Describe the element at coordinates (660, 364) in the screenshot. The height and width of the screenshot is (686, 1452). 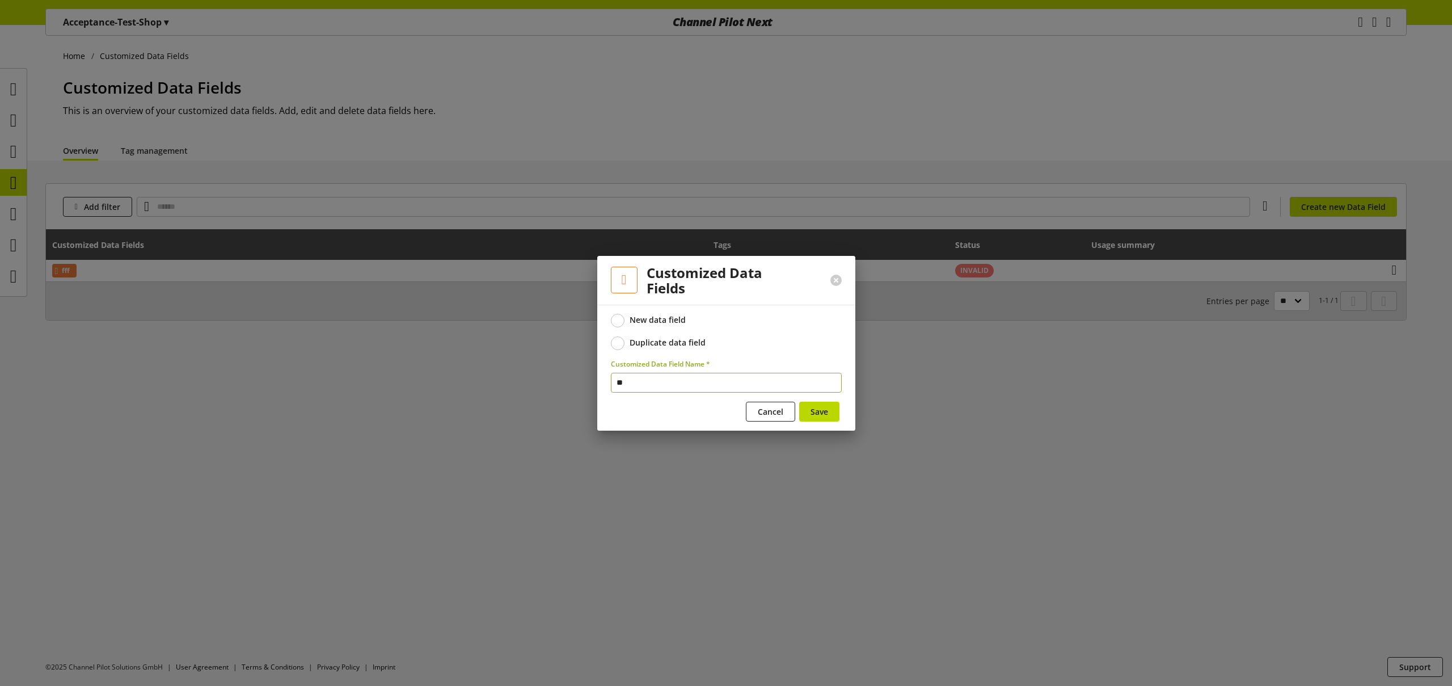
I see `span: Customized Data Field Name *` at that location.